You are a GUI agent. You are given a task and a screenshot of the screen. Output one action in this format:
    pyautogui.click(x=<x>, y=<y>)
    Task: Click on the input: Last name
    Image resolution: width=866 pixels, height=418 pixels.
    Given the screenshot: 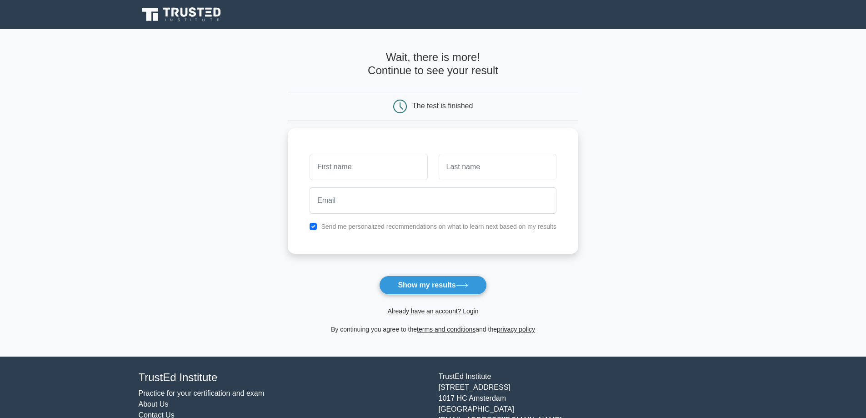 What is the action you would take?
    pyautogui.click(x=497, y=167)
    